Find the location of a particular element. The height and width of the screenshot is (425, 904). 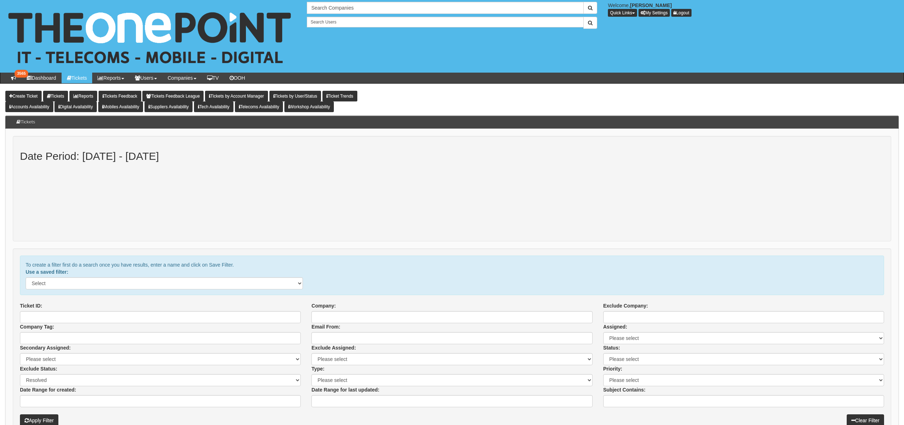

a: Tech Availability is located at coordinates (213, 107).